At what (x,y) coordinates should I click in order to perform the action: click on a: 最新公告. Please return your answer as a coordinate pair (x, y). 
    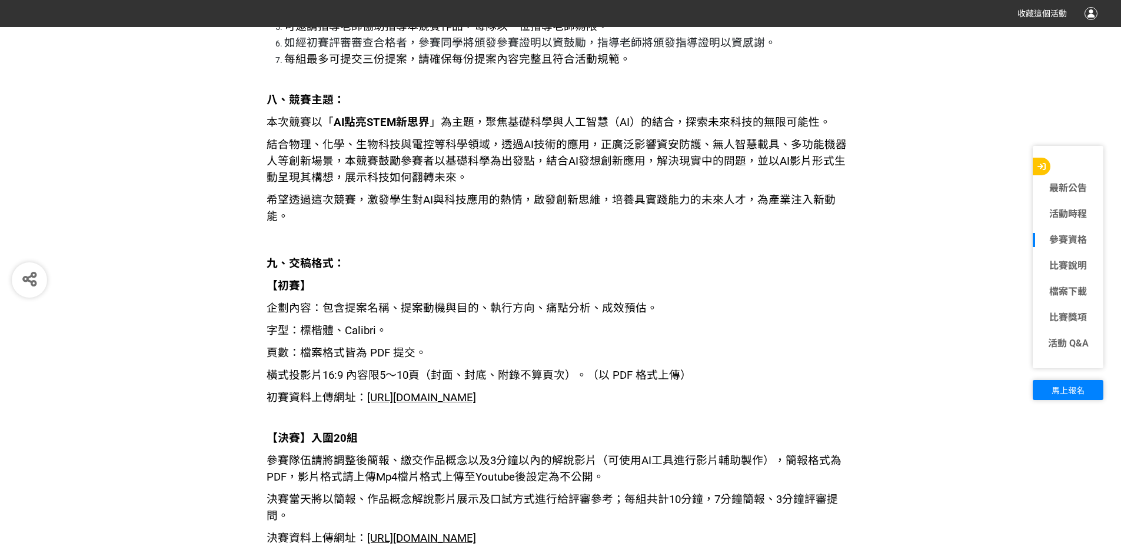
    Looking at the image, I should click on (1068, 188).